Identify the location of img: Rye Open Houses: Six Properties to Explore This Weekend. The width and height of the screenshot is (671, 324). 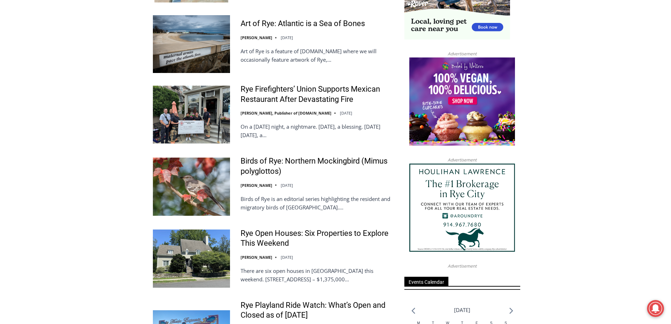
(191, 258).